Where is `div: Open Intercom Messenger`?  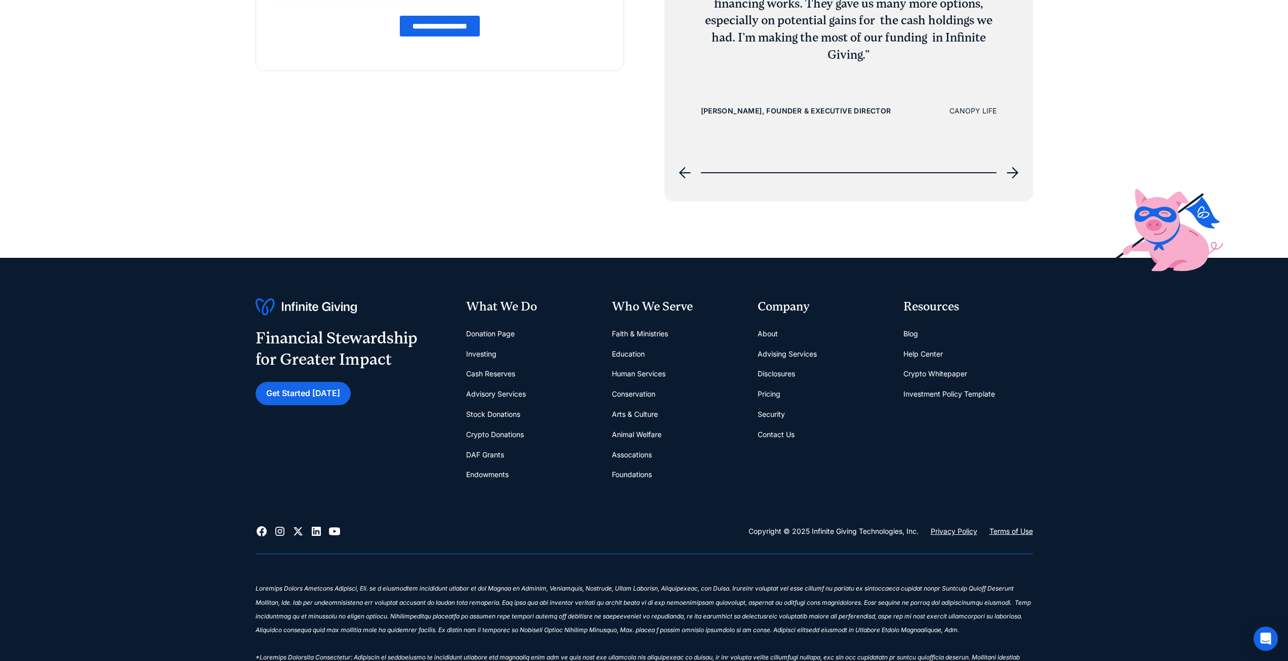 div: Open Intercom Messenger is located at coordinates (1266, 638).